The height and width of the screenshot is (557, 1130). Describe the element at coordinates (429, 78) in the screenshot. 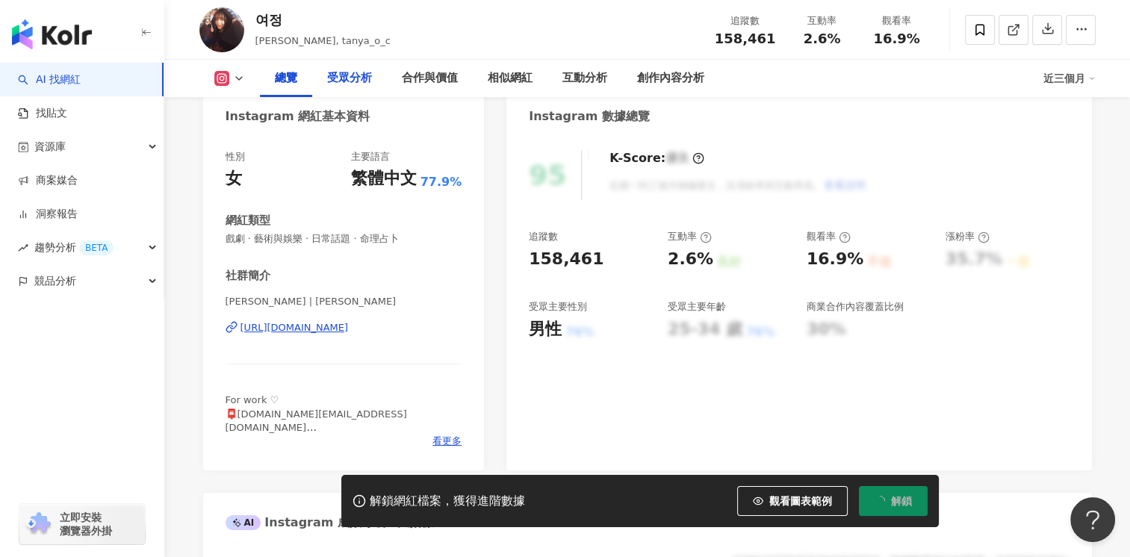

I see `div: 合作與價值` at that location.